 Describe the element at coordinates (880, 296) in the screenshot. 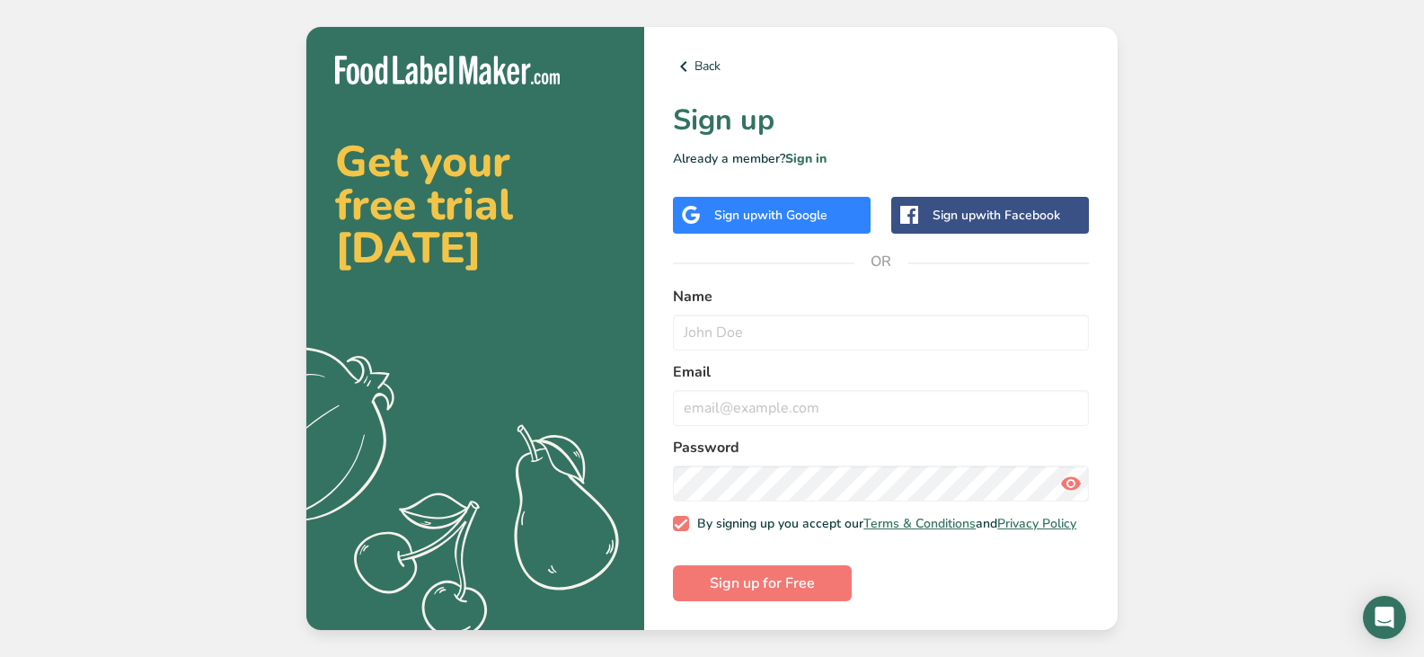

I see `label: Name` at that location.